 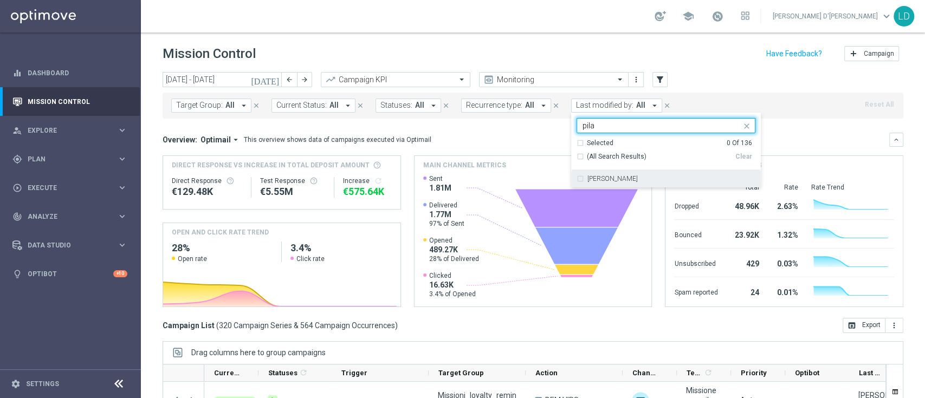 I want to click on span: Current Status, so click(x=227, y=373).